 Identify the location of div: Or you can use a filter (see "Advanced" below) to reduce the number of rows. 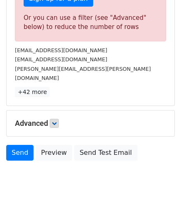
(90, 22).